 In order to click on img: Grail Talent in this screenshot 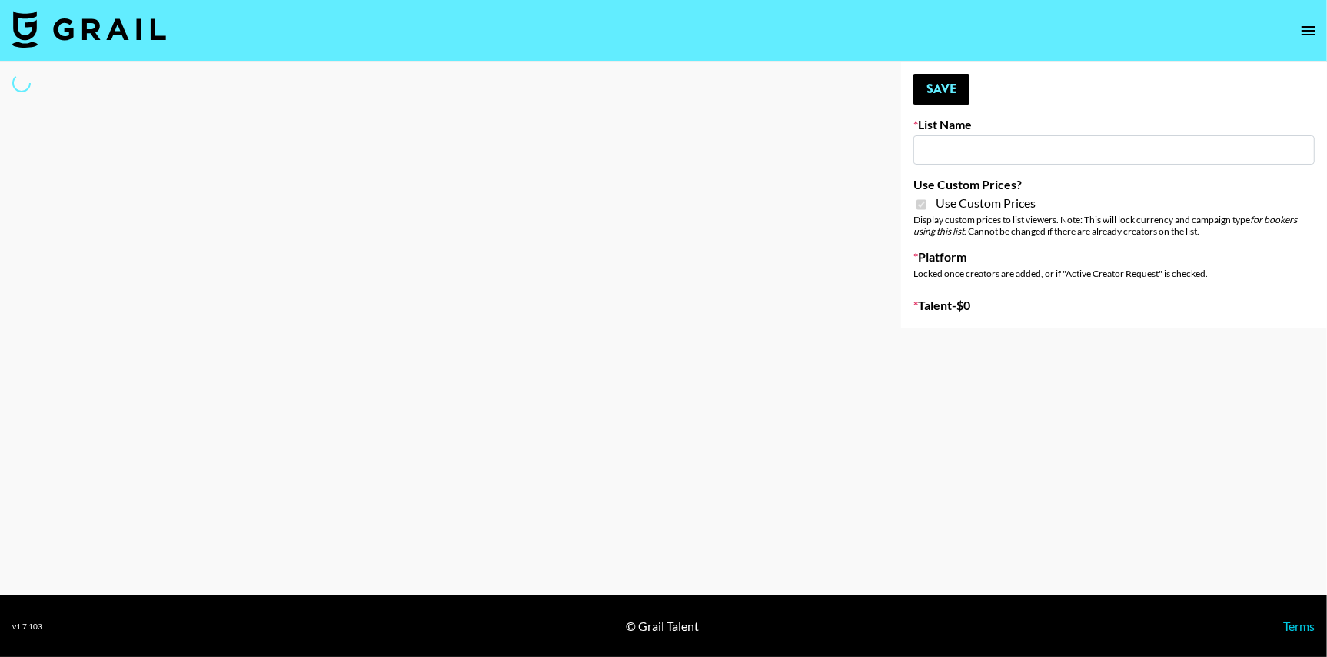, I will do `click(89, 29)`.